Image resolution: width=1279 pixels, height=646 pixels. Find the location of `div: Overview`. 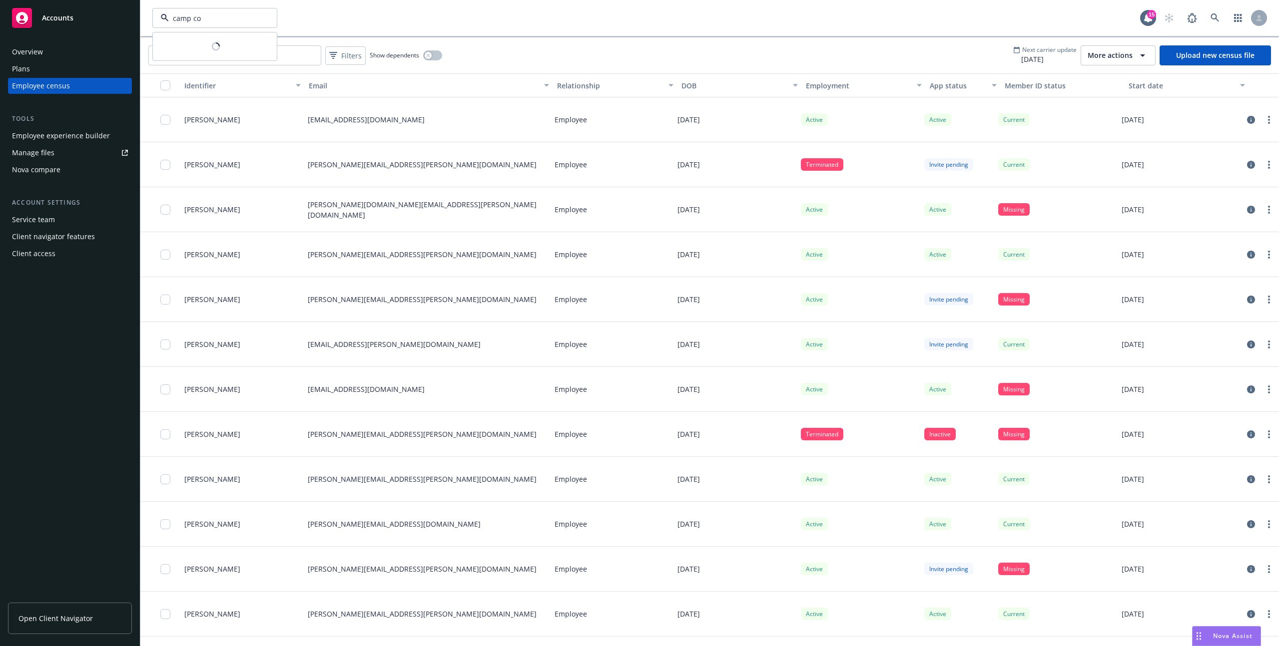

div: Overview is located at coordinates (27, 52).